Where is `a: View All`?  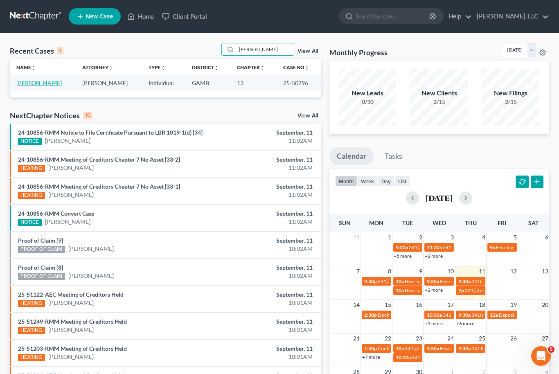 a: View All is located at coordinates (307, 51).